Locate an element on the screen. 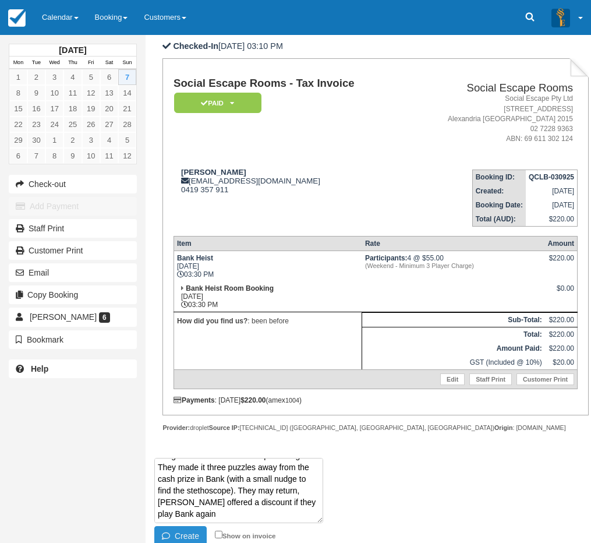 Image resolution: width=591 pixels, height=543 pixels. div: $0.00 is located at coordinates (561, 293).